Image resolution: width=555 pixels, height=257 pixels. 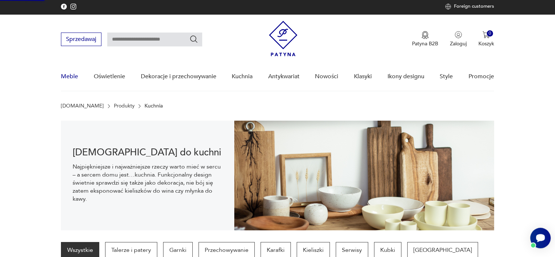 I want to click on a: Produkty, so click(x=124, y=106).